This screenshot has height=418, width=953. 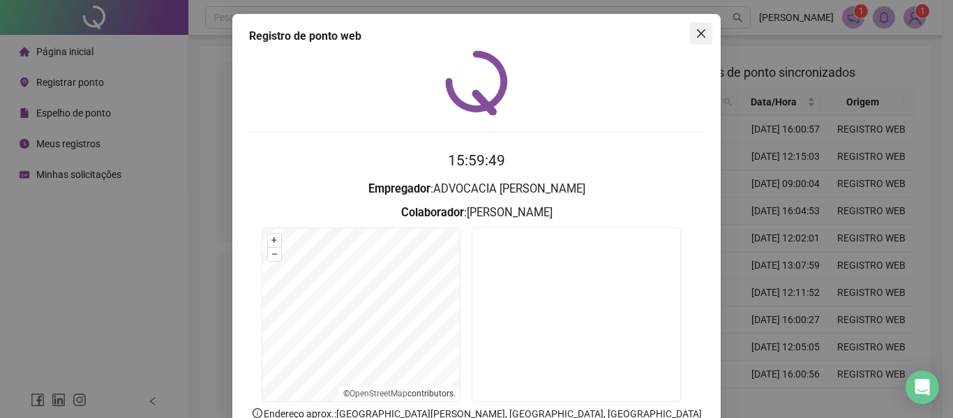 I want to click on div: Open Intercom Messenger, so click(x=923, y=387).